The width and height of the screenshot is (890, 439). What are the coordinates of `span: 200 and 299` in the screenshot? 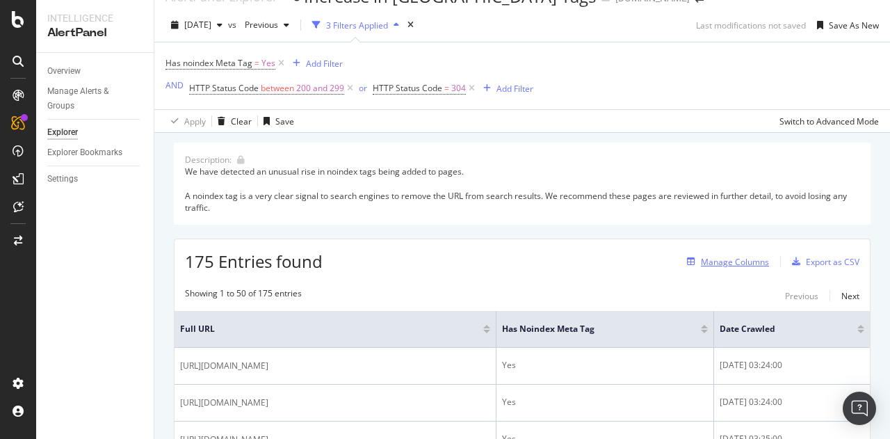 It's located at (320, 88).